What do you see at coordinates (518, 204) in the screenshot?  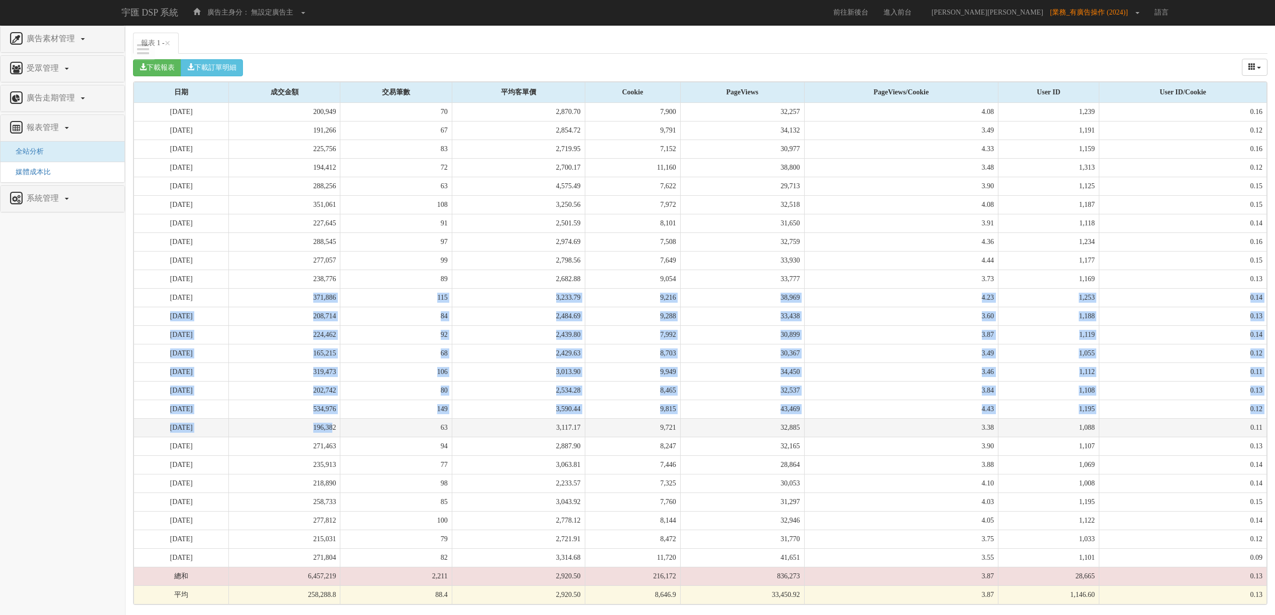 I see `td: 3,250.56` at bounding box center [518, 204].